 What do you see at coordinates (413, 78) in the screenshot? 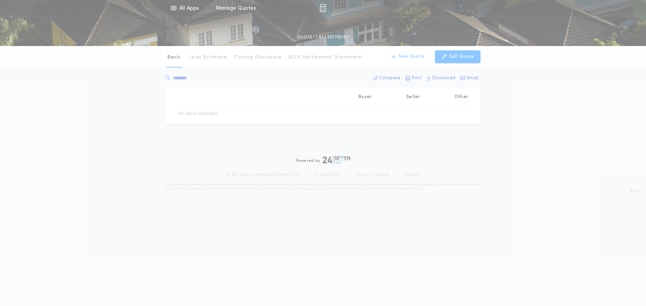
I see `button: Print` at bounding box center [413, 78].